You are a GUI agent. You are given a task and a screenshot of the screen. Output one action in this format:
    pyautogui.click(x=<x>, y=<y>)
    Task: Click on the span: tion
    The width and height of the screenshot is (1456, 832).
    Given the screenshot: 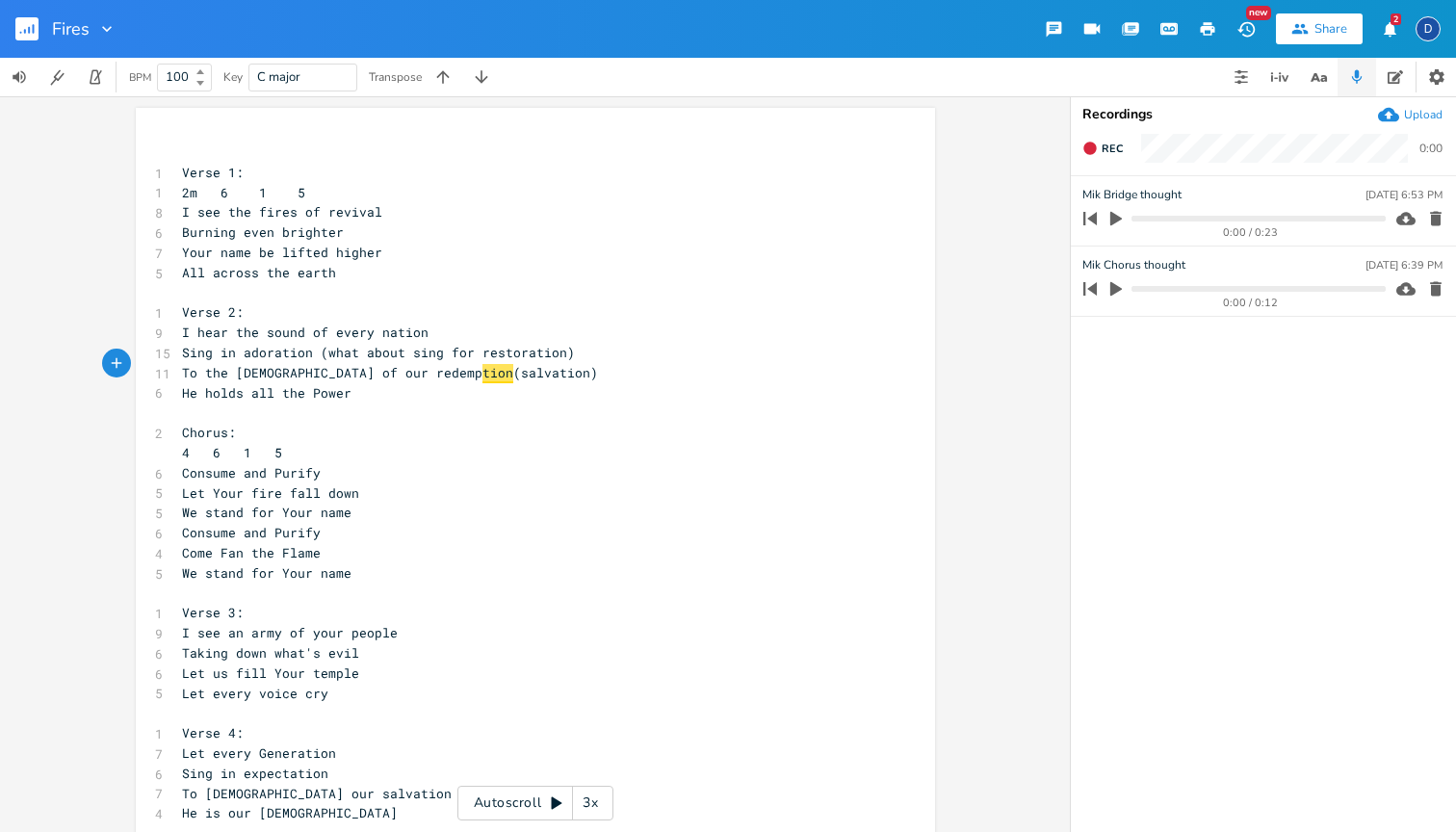 What is the action you would take?
    pyautogui.click(x=497, y=374)
    